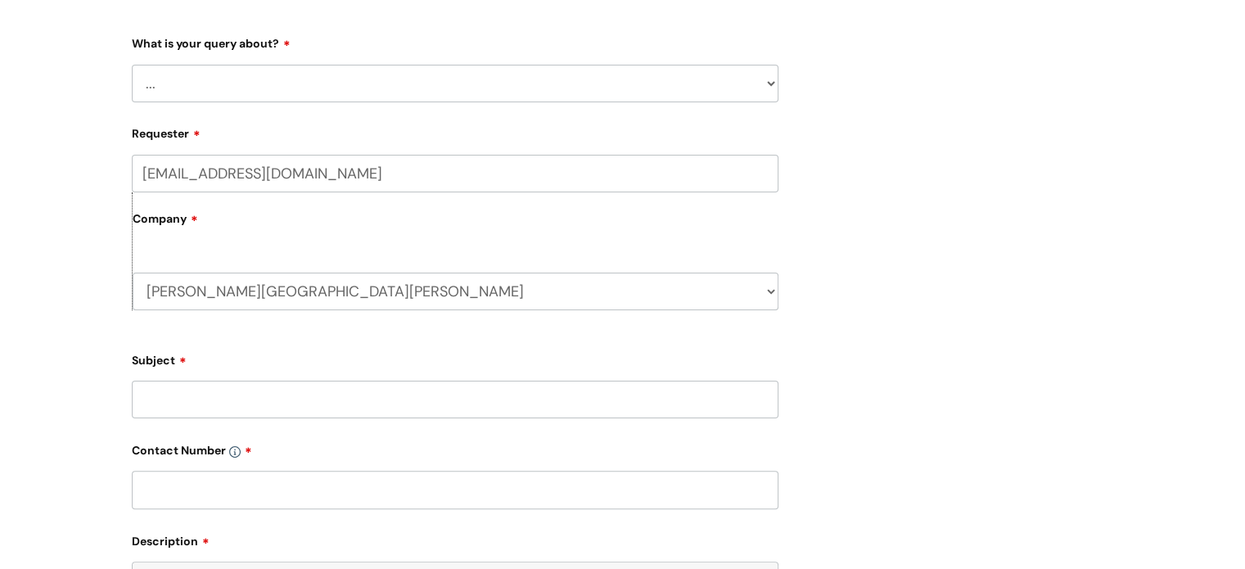 This screenshot has height=569, width=1245. Describe the element at coordinates (455, 131) in the screenshot. I see `label: Requester` at that location.